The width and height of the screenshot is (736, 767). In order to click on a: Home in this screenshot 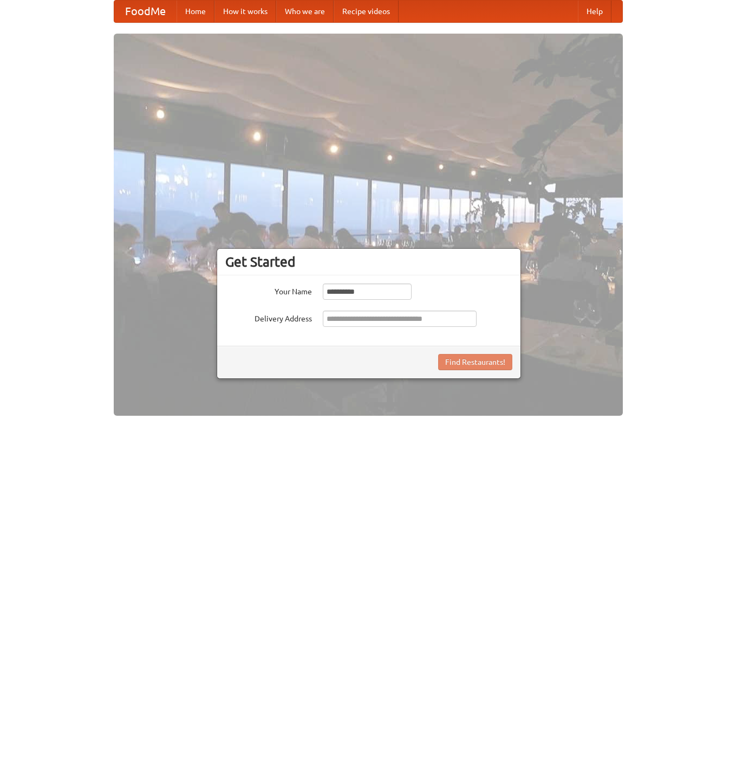, I will do `click(196, 11)`.